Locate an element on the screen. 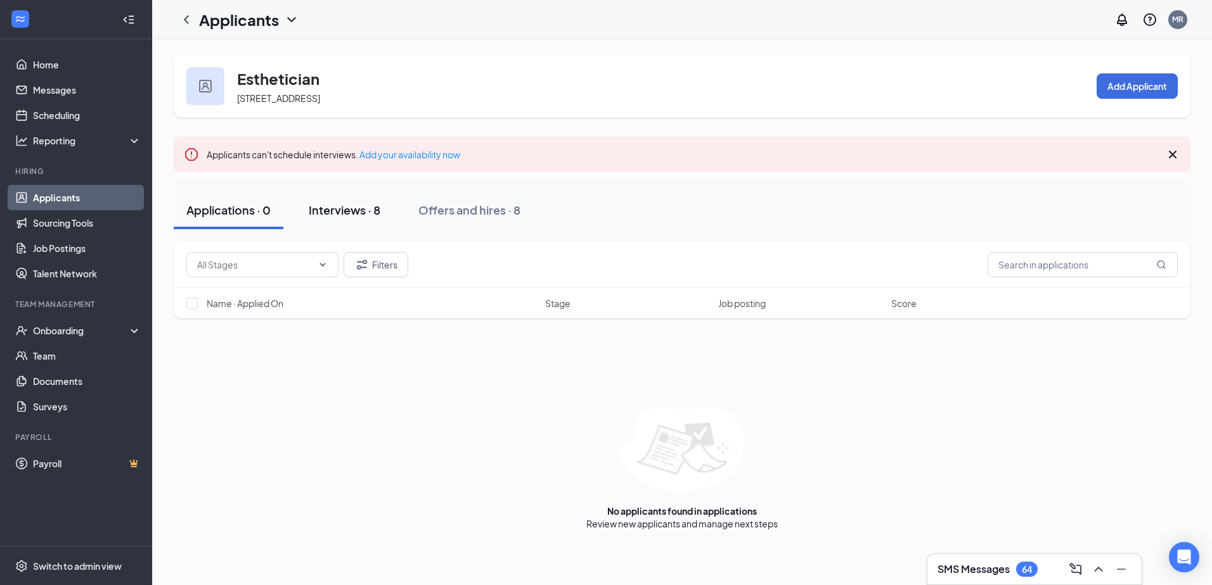  div: Review new applicants and manage next steps is located at coordinates (682, 524).